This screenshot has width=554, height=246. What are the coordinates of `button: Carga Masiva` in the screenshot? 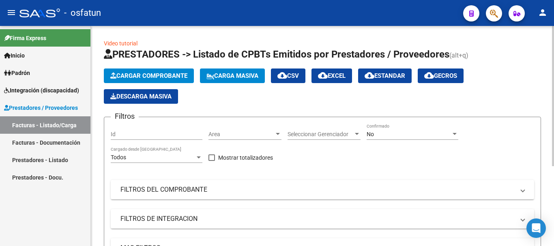 It's located at (232, 76).